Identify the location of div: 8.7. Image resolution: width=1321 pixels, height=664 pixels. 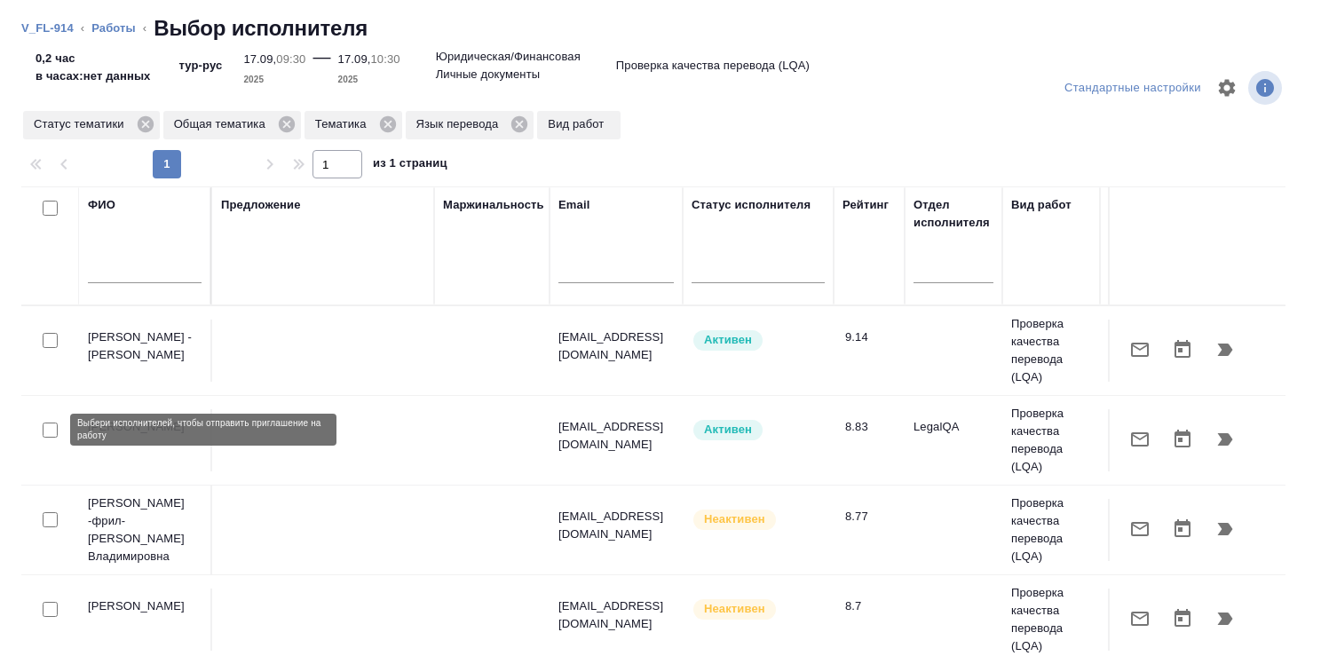
(870, 606).